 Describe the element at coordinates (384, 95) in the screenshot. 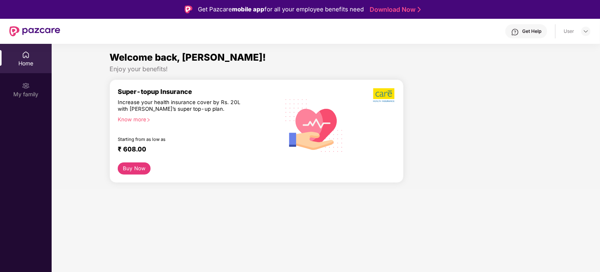

I see `img: b5dec4f62d2307b9de63beb79f102df3.png` at that location.